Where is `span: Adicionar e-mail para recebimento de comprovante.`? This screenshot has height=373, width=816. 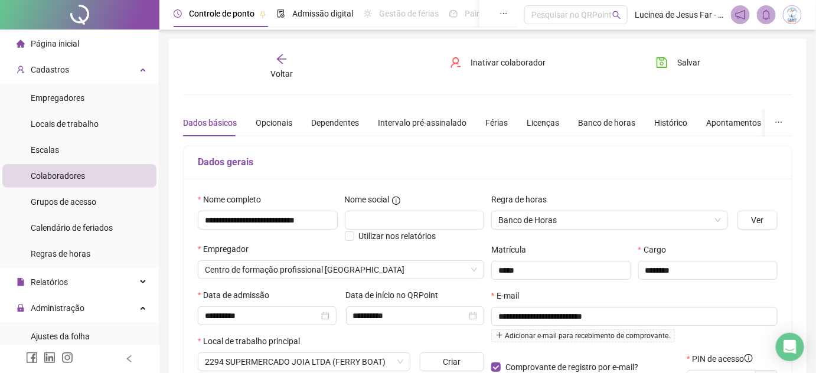
span: Adicionar e-mail para recebimento de comprovante. is located at coordinates (582, 336).